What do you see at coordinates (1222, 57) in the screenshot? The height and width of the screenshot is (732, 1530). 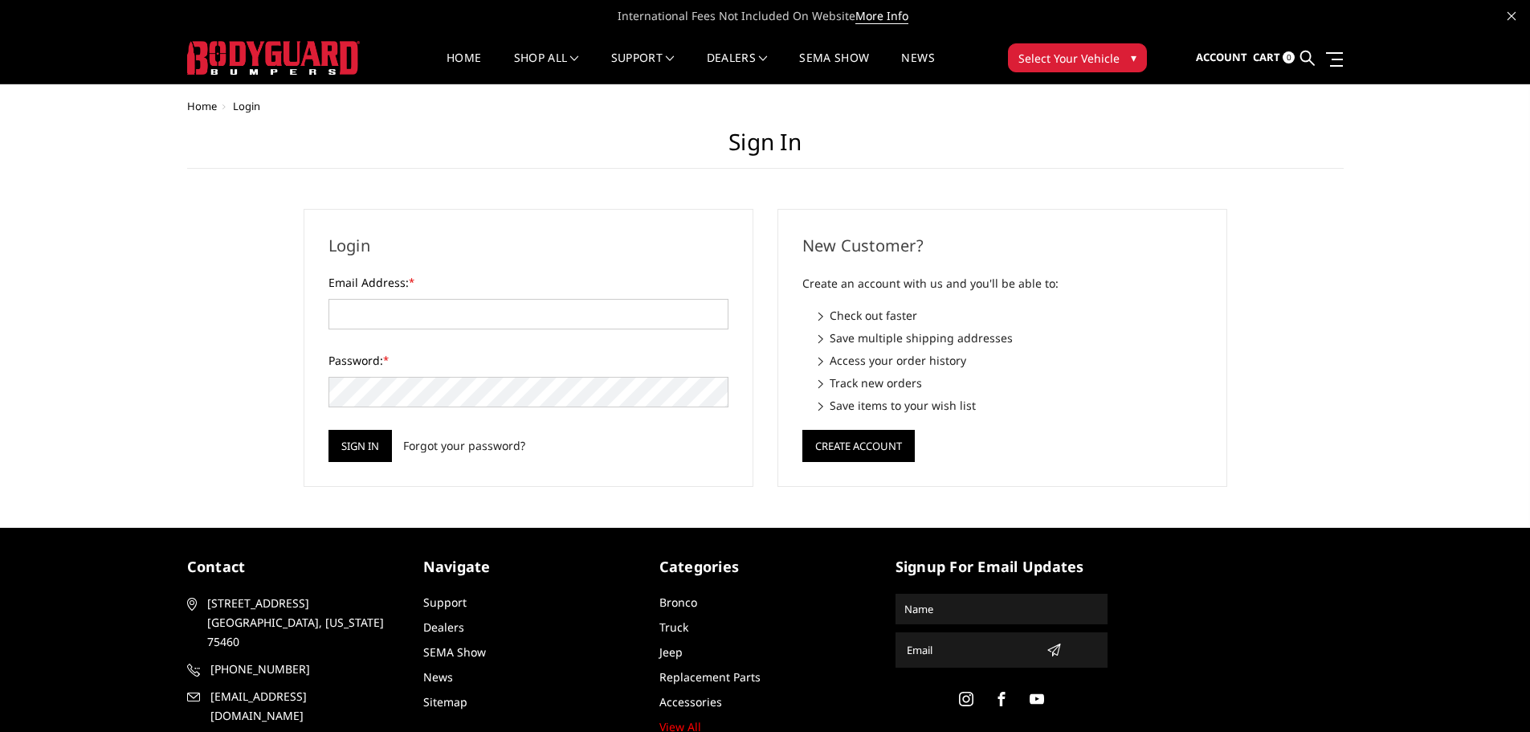 I see `span: Account` at bounding box center [1222, 57].